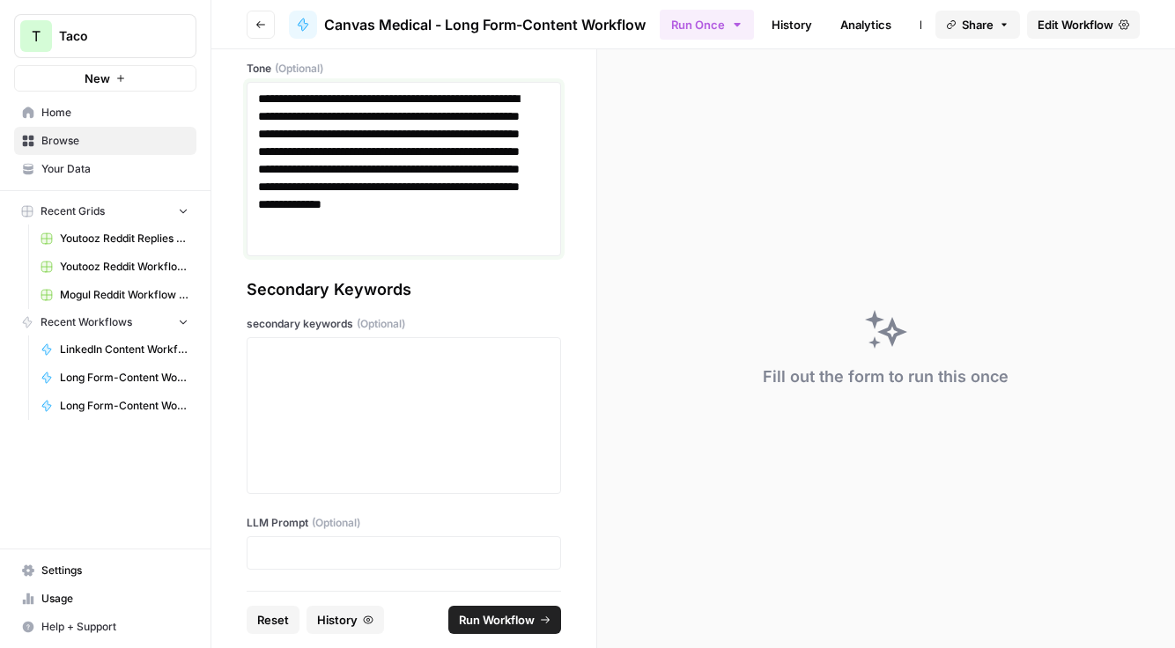 Image resolution: width=1175 pixels, height=648 pixels. Describe the element at coordinates (72, 211) in the screenshot. I see `span: Recent Grids` at that location.